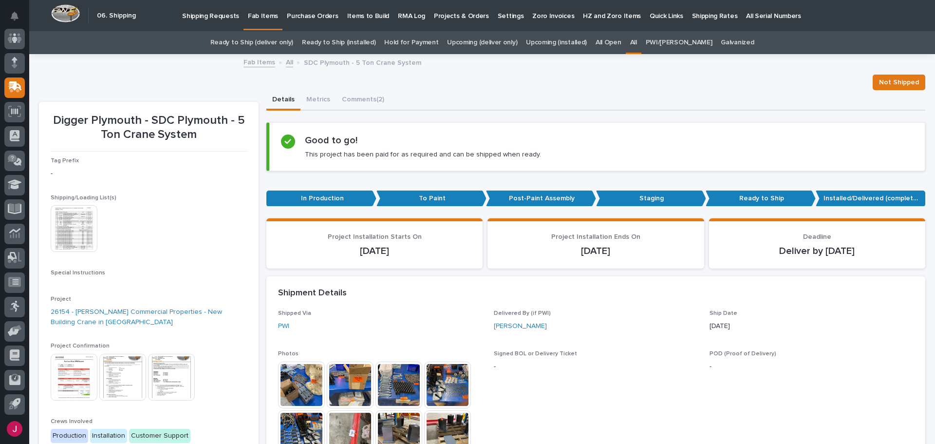  I want to click on span: Shipped Via, so click(295, 313).